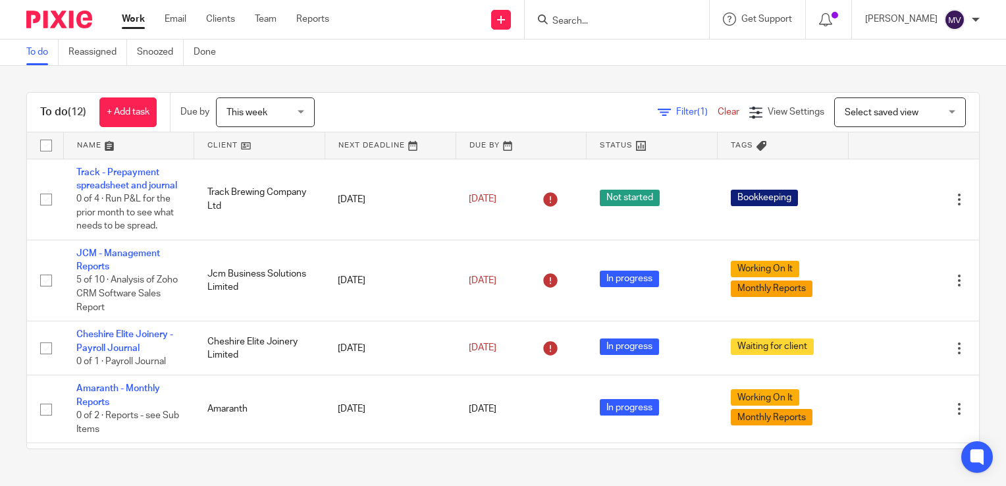 Image resolution: width=1006 pixels, height=486 pixels. Describe the element at coordinates (629, 198) in the screenshot. I see `span: Not started` at that location.